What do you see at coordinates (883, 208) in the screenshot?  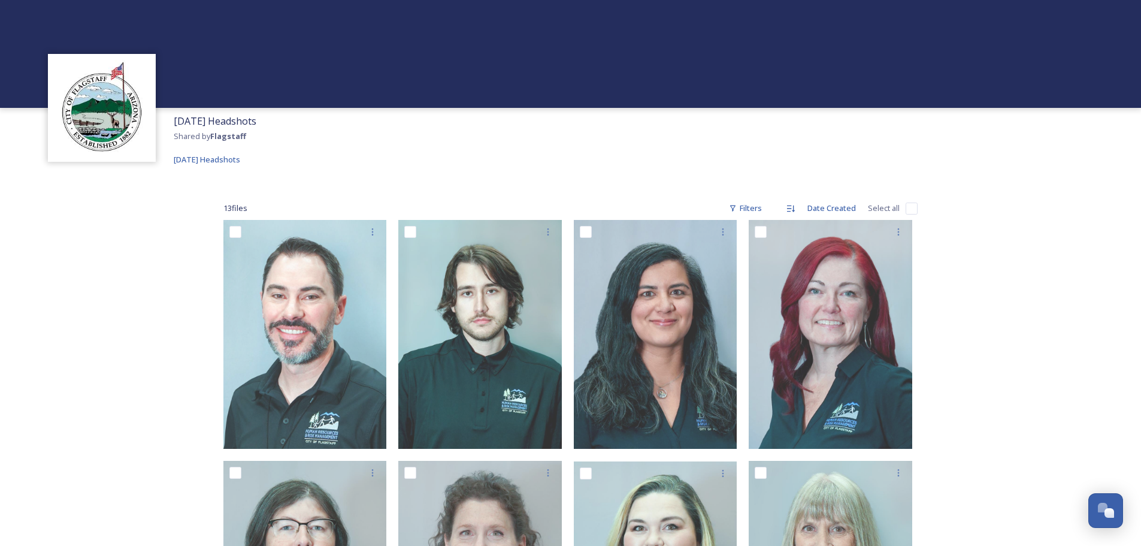 I see `span: Select all` at bounding box center [883, 208].